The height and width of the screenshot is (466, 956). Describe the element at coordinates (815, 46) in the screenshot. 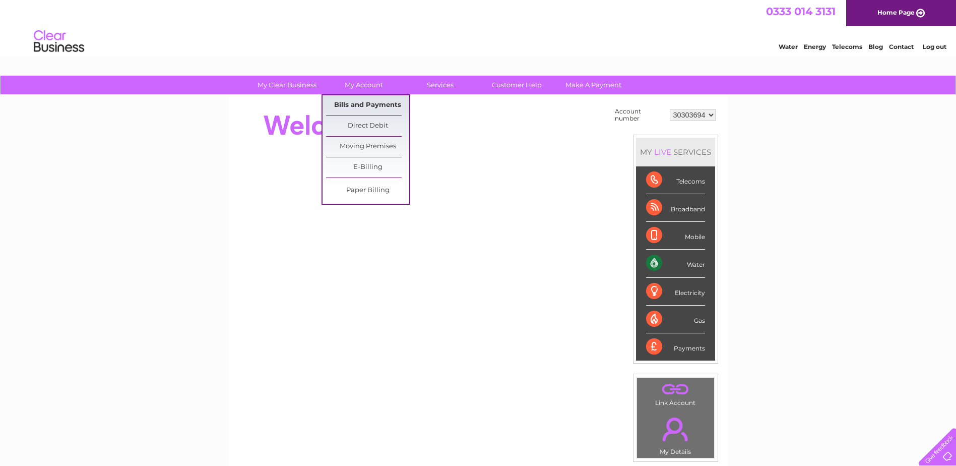

I see `a: Energy` at that location.